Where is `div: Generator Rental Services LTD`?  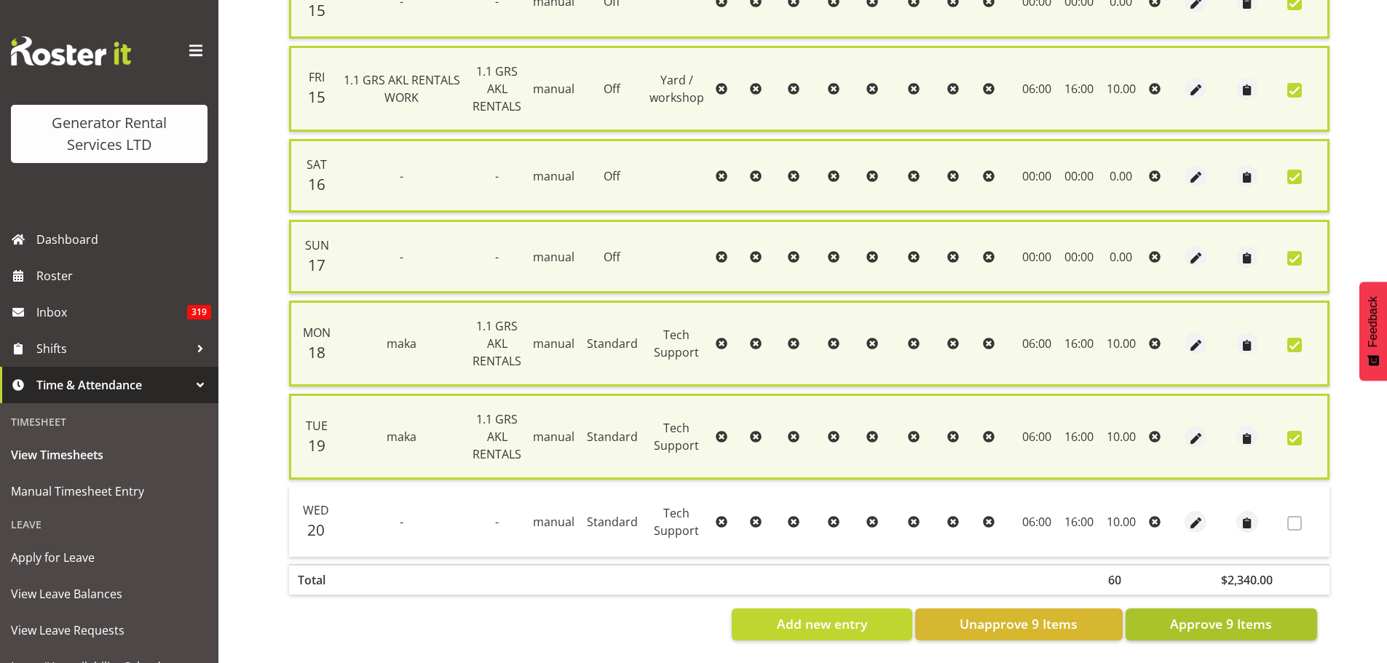
div: Generator Rental Services LTD is located at coordinates (109, 134).